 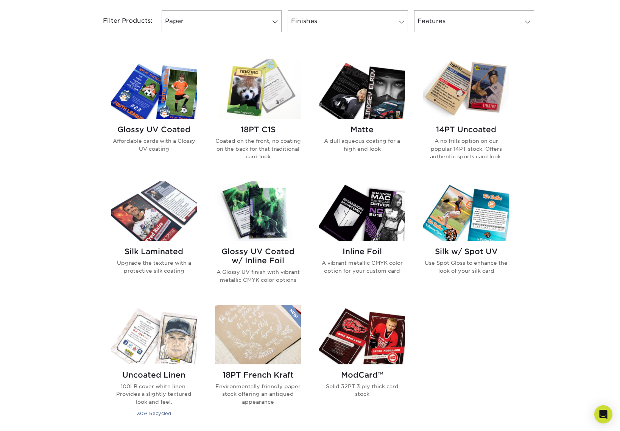 What do you see at coordinates (258, 394) in the screenshot?
I see `p: Environmentally friendly paper stock offering an antiqued appearance` at bounding box center [258, 394].